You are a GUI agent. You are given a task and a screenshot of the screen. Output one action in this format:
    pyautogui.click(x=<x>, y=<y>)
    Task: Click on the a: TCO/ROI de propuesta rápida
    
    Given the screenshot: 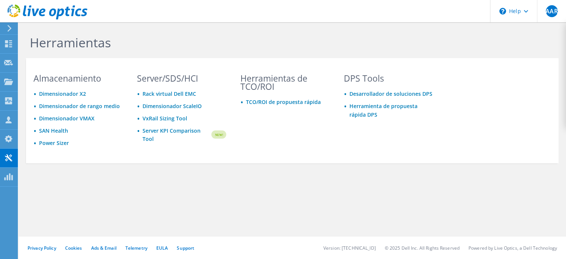 What is the action you would take?
    pyautogui.click(x=283, y=102)
    